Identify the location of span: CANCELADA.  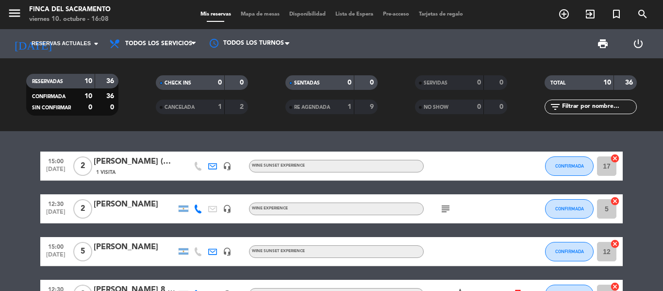
(179, 107).